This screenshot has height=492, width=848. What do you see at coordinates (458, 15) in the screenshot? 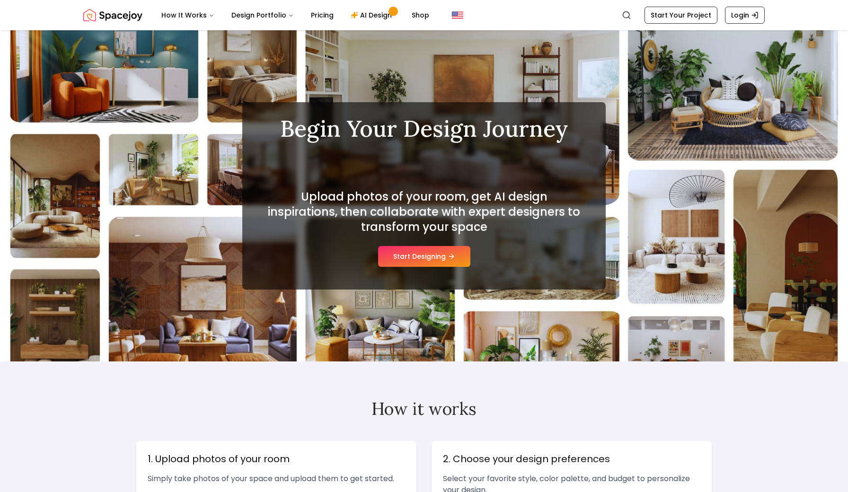
I see `img: United States` at bounding box center [458, 15].